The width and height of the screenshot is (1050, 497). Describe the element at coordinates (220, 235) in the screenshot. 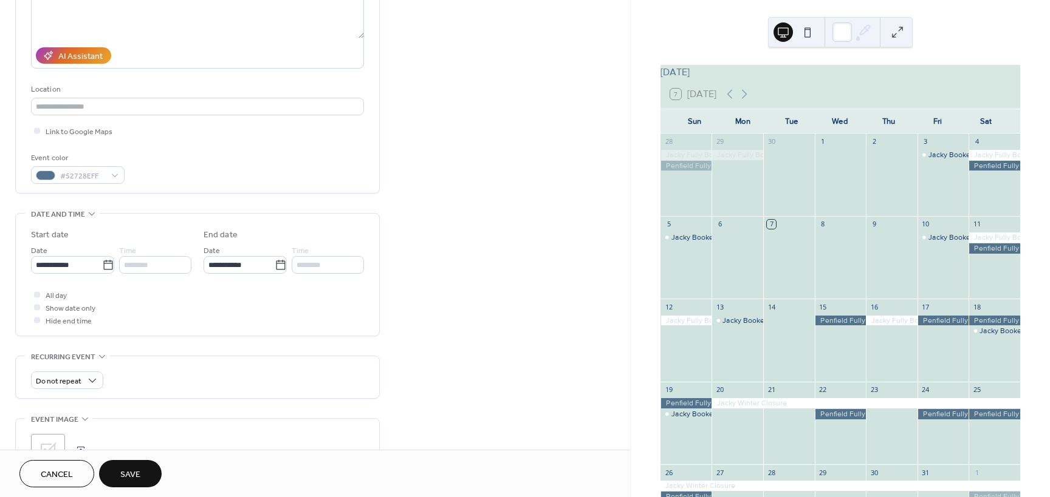

I see `div: End date` at that location.